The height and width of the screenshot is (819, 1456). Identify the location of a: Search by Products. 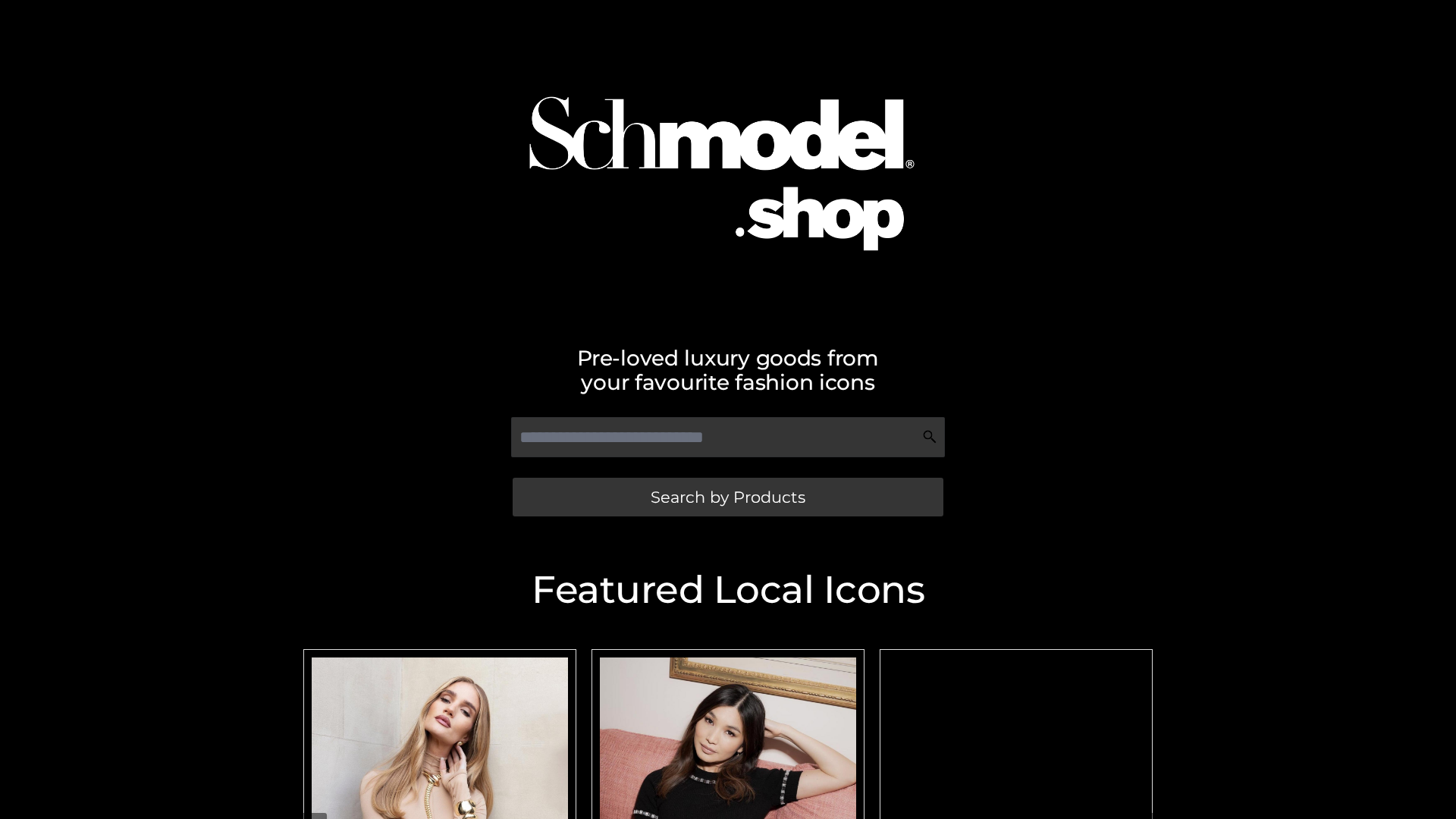
(728, 496).